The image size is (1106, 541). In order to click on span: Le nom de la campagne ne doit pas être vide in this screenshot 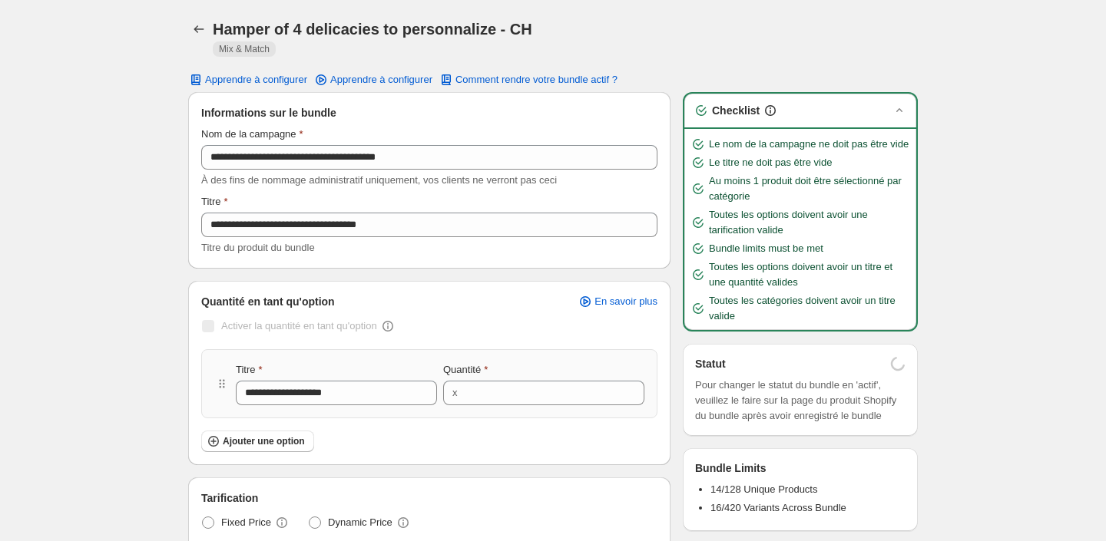, I will do `click(808, 144)`.